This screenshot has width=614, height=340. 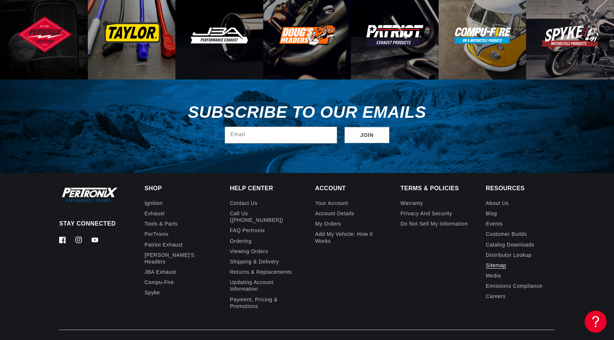 What do you see at coordinates (497, 204) in the screenshot?
I see `a: About Us` at bounding box center [497, 204].